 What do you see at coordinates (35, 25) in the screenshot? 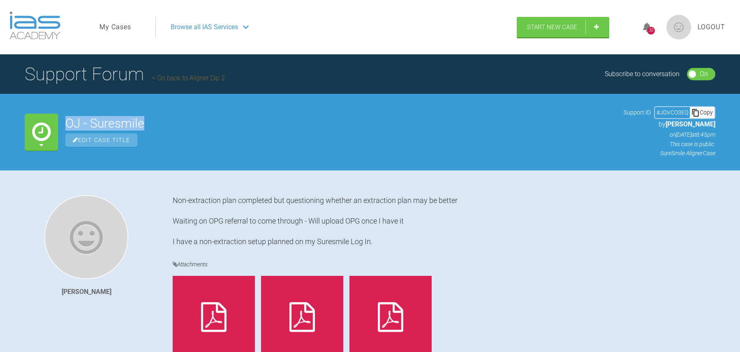
I see `img: logo-light.3e3ef733.png` at bounding box center [35, 25].